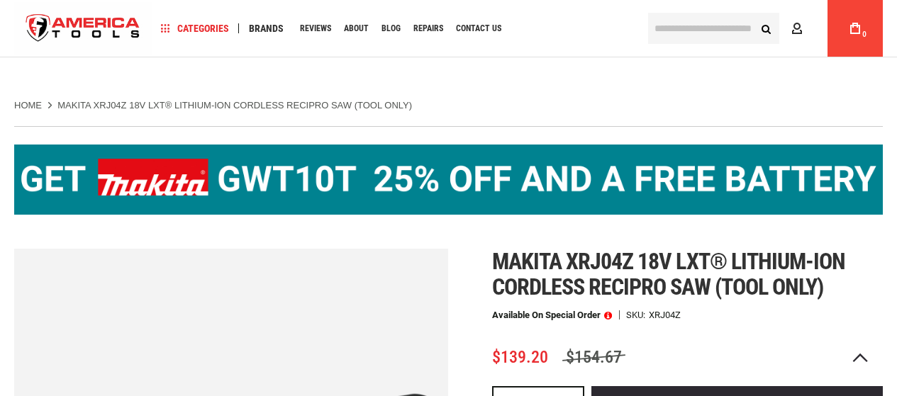  Describe the element at coordinates (356, 28) in the screenshot. I see `a: About` at that location.